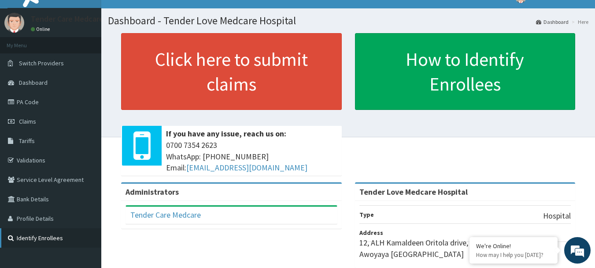  What do you see at coordinates (367, 214) in the screenshot?
I see `b: Type` at bounding box center [367, 214].